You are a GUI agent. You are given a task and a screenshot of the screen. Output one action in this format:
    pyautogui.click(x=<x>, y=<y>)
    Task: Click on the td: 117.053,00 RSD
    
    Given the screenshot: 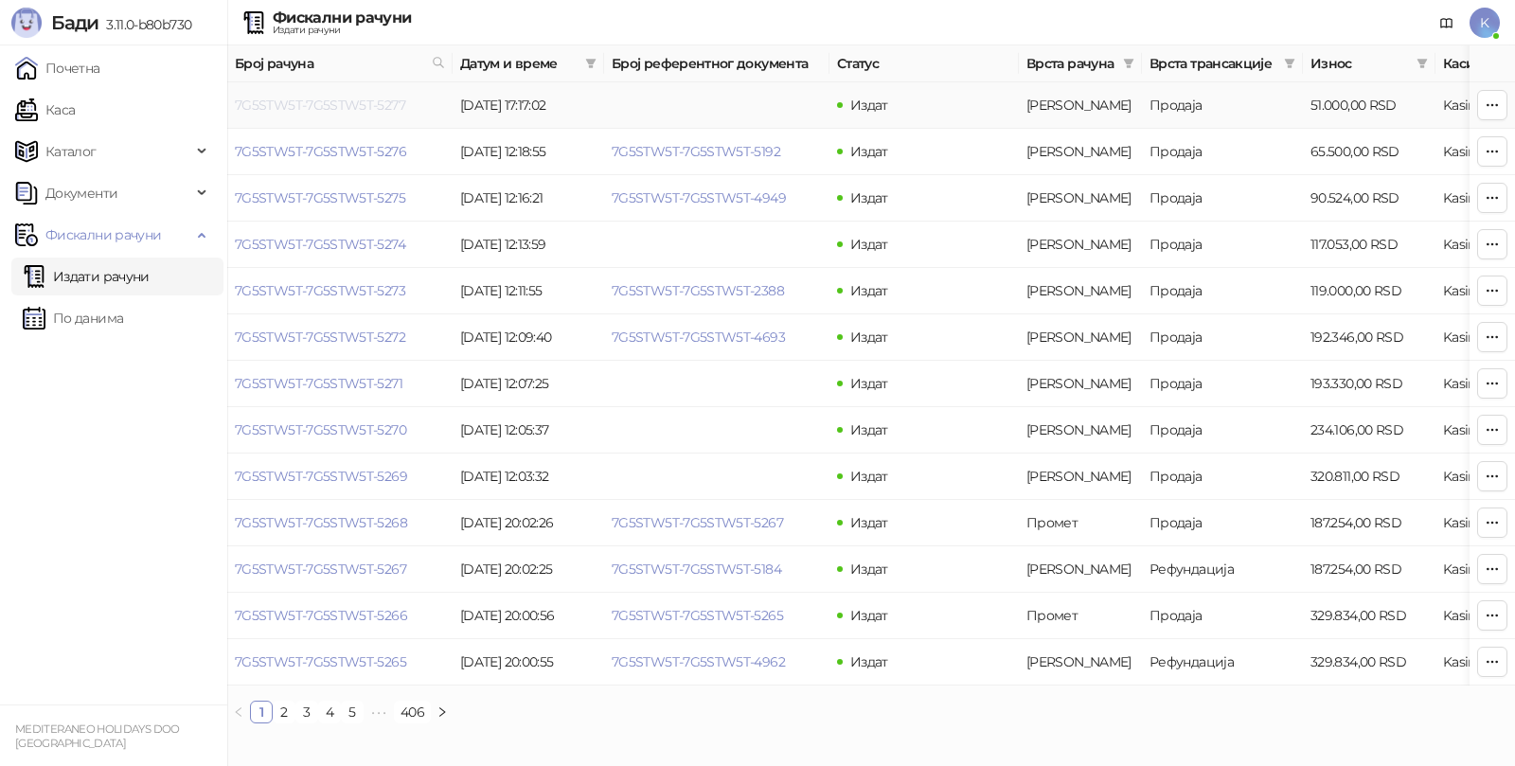 What is the action you would take?
    pyautogui.click(x=1370, y=244)
    